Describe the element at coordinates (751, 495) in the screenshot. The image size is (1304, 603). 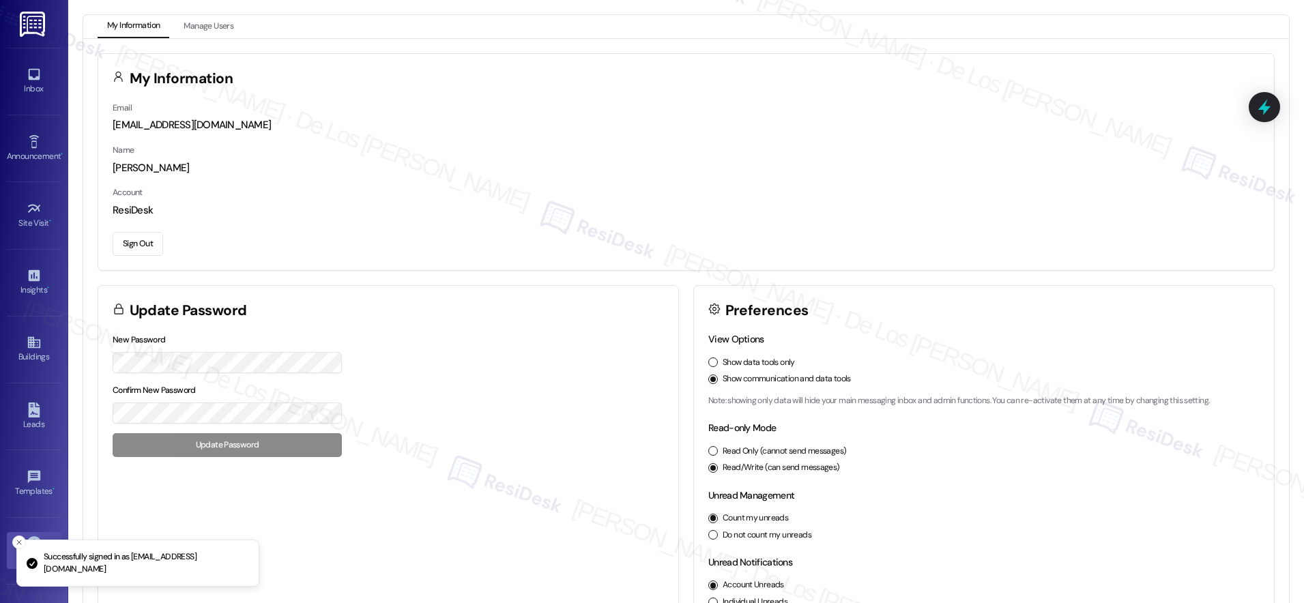
I see `label: Unread Management` at that location.